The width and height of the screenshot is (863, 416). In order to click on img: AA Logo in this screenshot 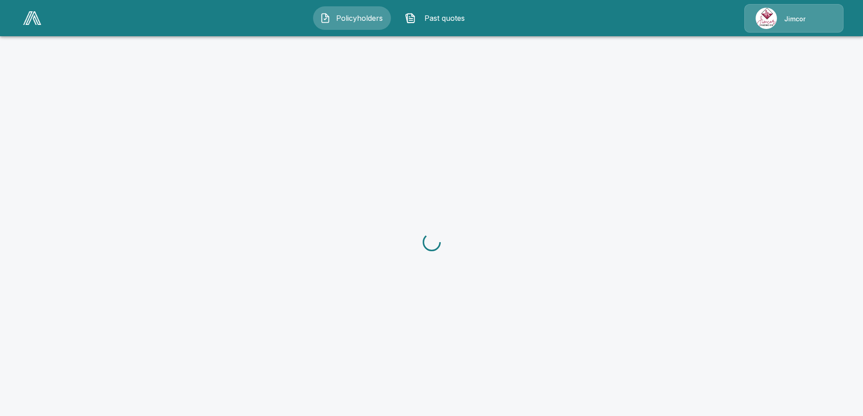, I will do `click(32, 18)`.